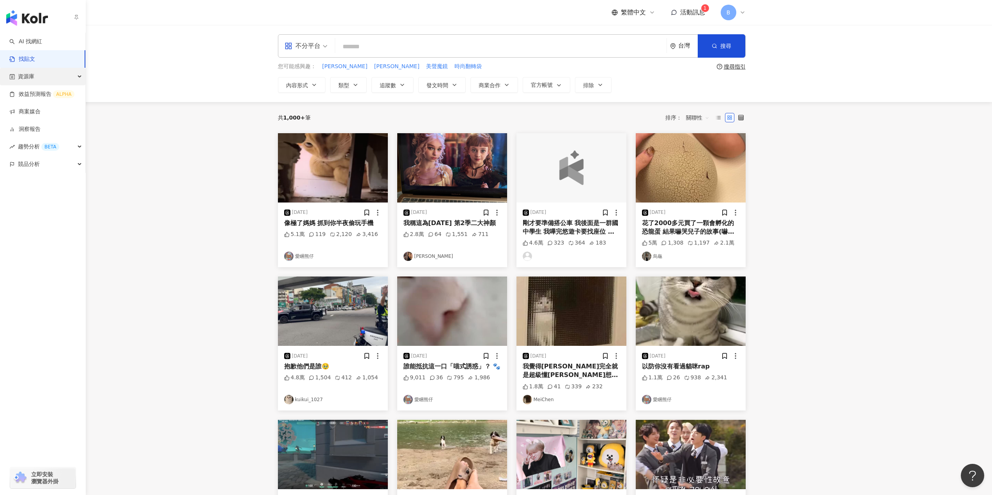 This screenshot has width=992, height=495. What do you see at coordinates (688, 46) in the screenshot?
I see `div: 台灣` at bounding box center [688, 46].